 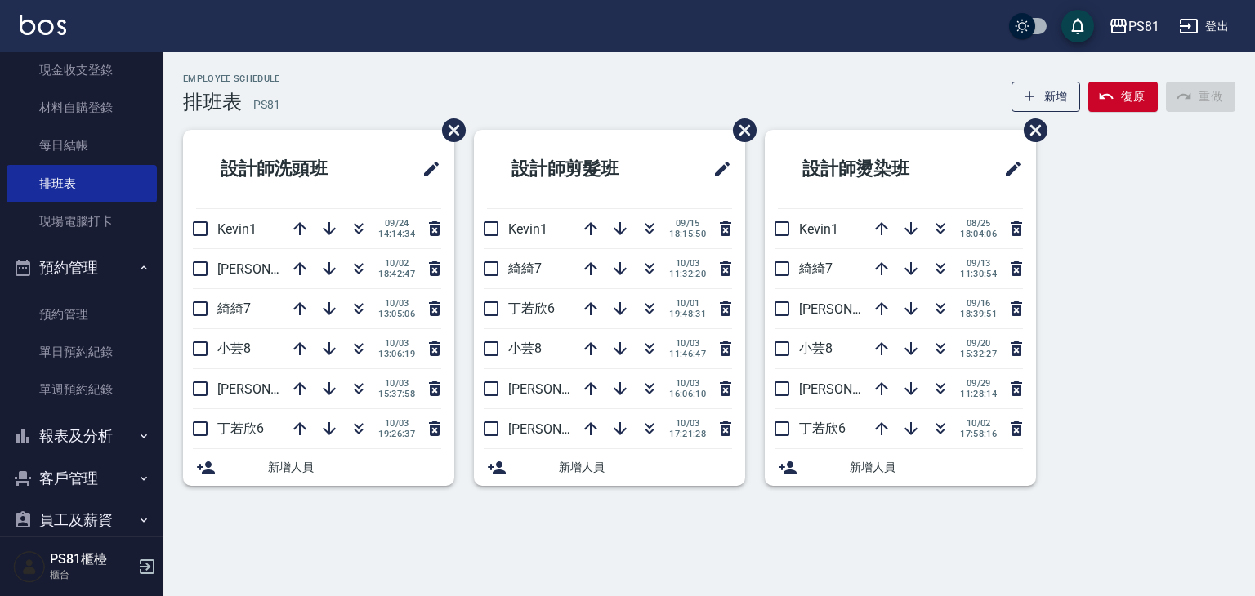 What do you see at coordinates (687, 303) in the screenshot?
I see `span: 10/01` at bounding box center [687, 303].